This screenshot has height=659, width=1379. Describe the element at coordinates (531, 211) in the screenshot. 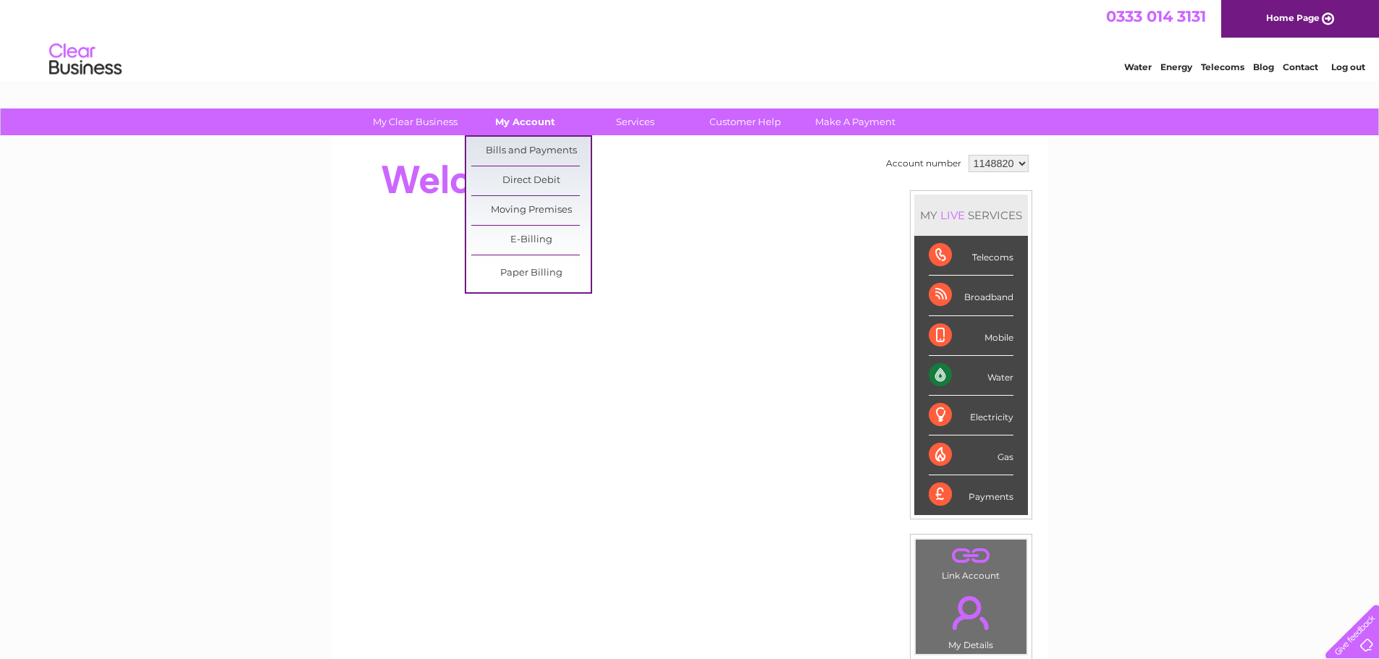

I see `a: Moving Premises` at that location.